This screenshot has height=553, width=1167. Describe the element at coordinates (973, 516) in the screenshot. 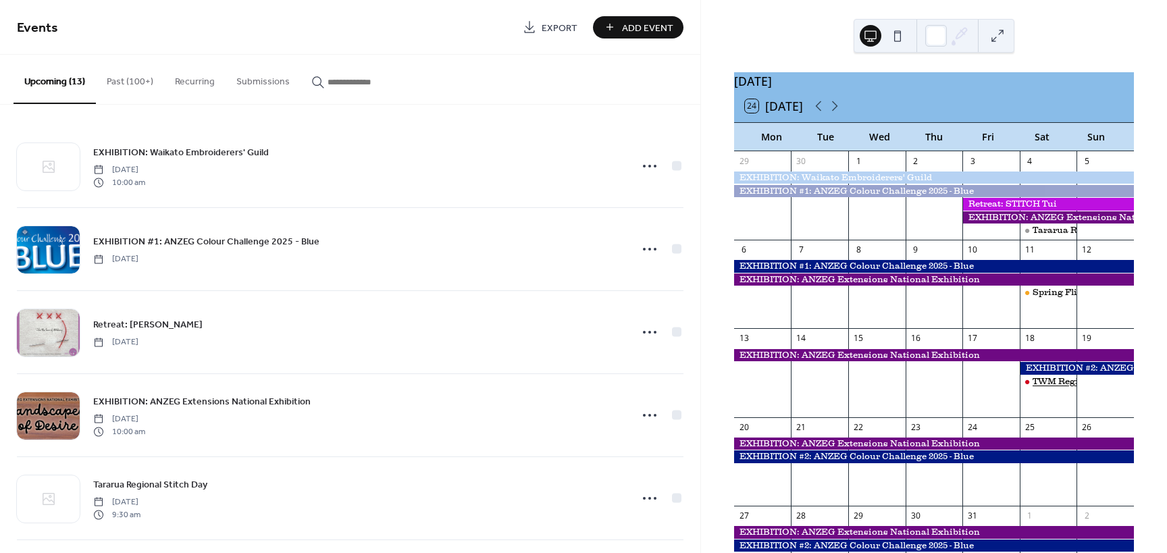

I see `div: 31` at that location.